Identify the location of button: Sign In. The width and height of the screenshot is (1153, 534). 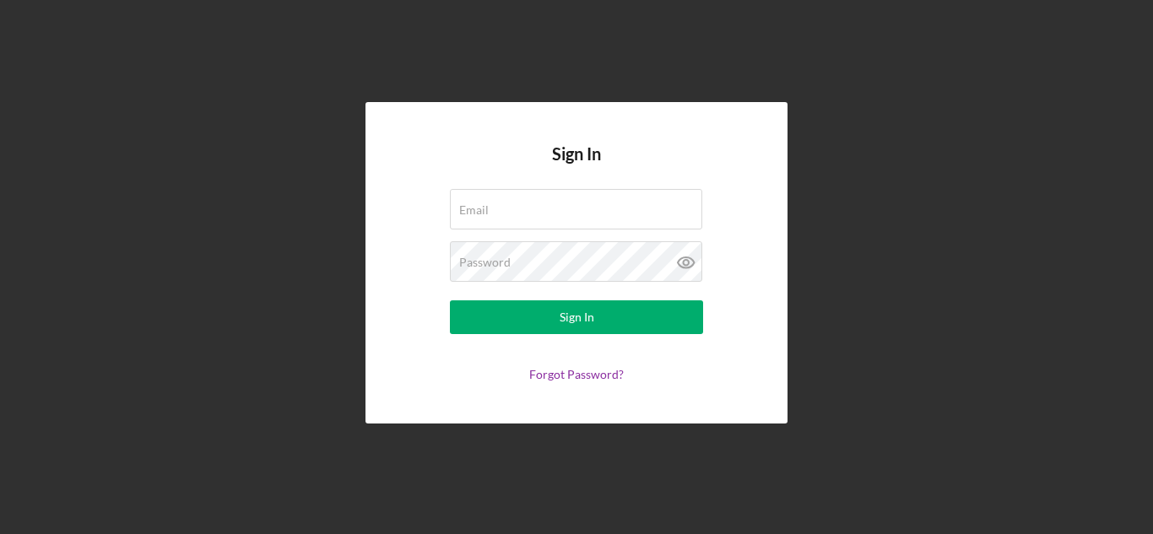
(577, 317).